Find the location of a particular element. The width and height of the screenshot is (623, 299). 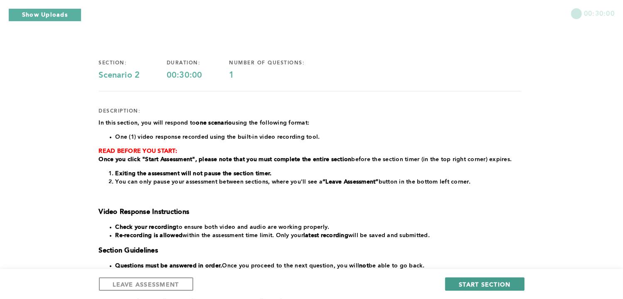

strong: “Leave Assessment” is located at coordinates (350, 182).